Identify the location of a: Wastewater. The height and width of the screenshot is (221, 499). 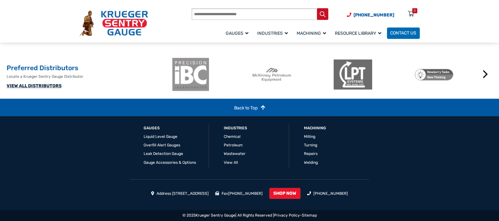
(235, 153).